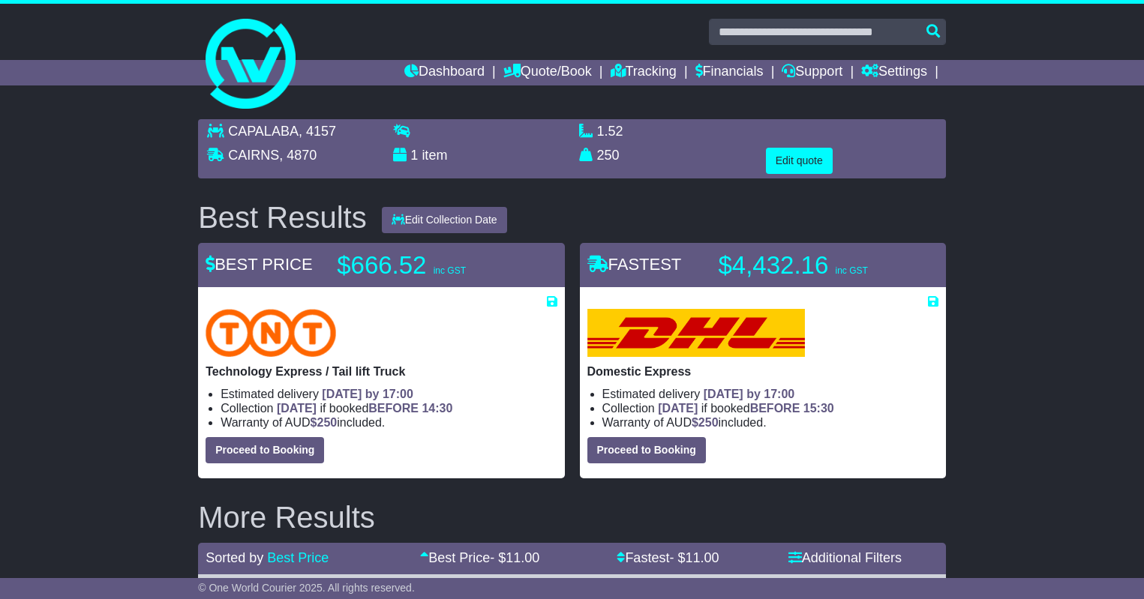 Image resolution: width=1144 pixels, height=599 pixels. Describe the element at coordinates (381, 371) in the screenshot. I see `p: Technology Express / Tail lift Truck` at that location.